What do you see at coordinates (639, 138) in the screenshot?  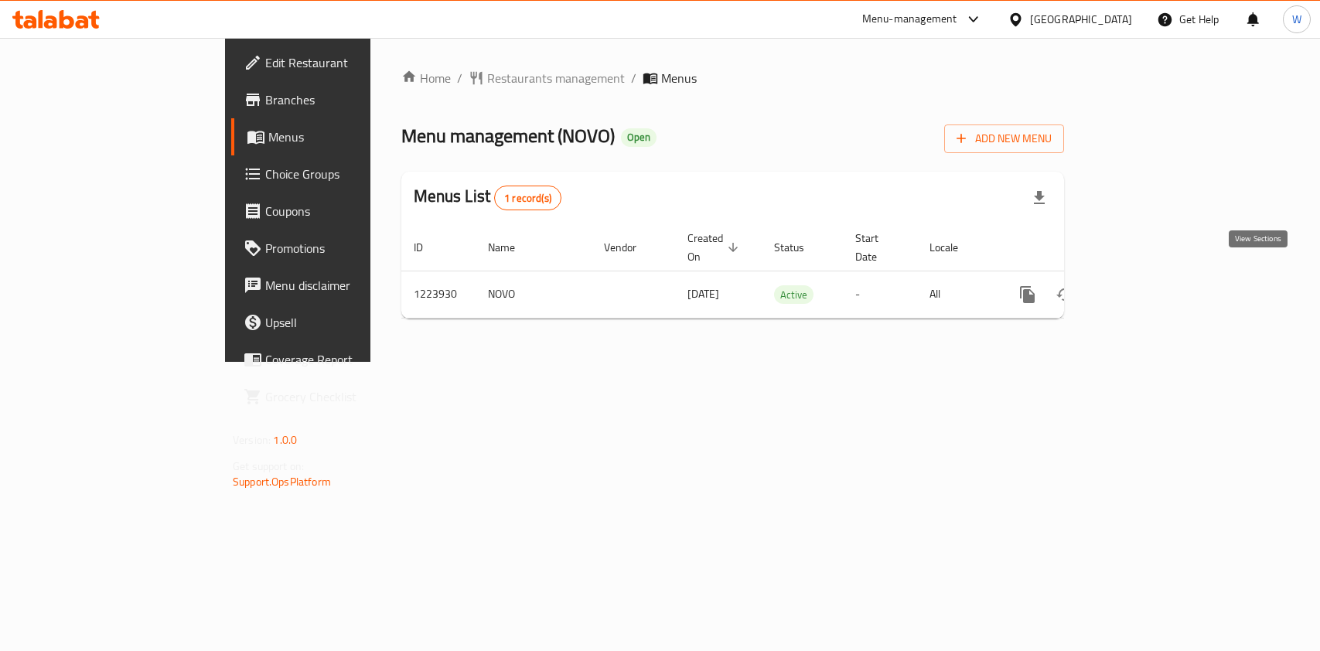 I see `div: Open` at bounding box center [639, 138].